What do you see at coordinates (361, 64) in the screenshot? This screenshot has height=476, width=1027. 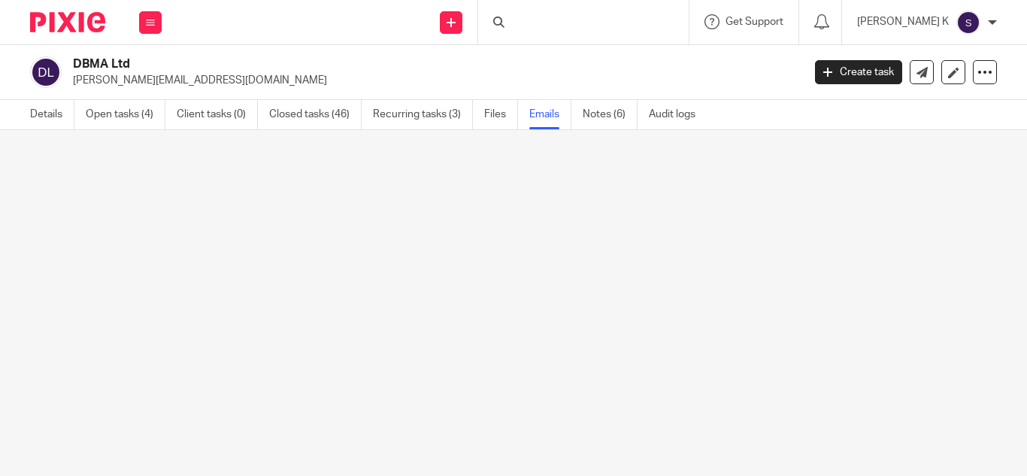 I see `h2: DBMA Ltd` at bounding box center [361, 64].